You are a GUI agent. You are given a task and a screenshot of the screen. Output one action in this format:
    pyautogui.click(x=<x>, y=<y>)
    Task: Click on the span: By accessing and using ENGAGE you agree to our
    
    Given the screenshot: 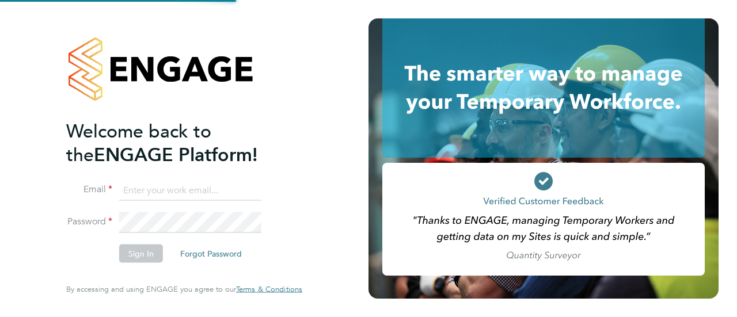 What is the action you would take?
    pyautogui.click(x=184, y=289)
    